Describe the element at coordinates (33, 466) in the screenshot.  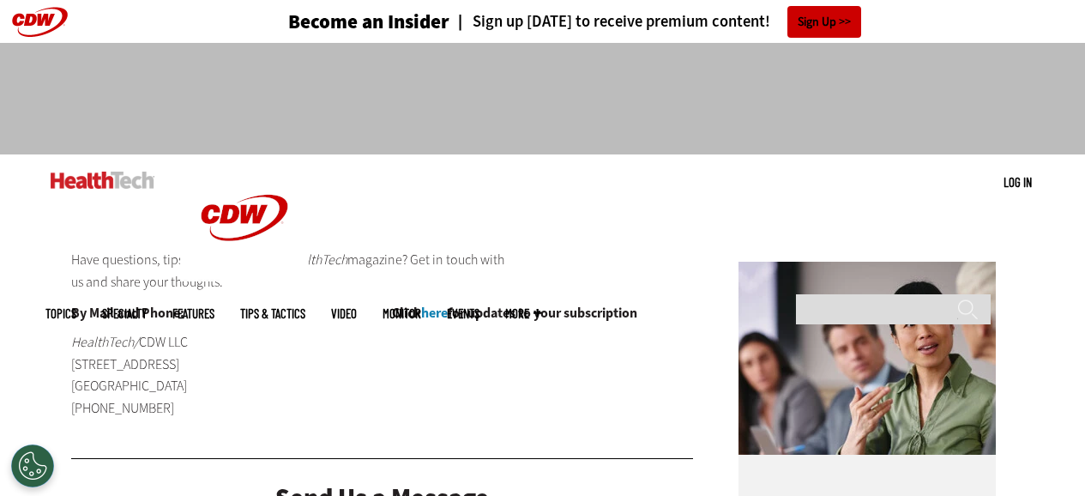
I see `button: Open Preferences` at that location.